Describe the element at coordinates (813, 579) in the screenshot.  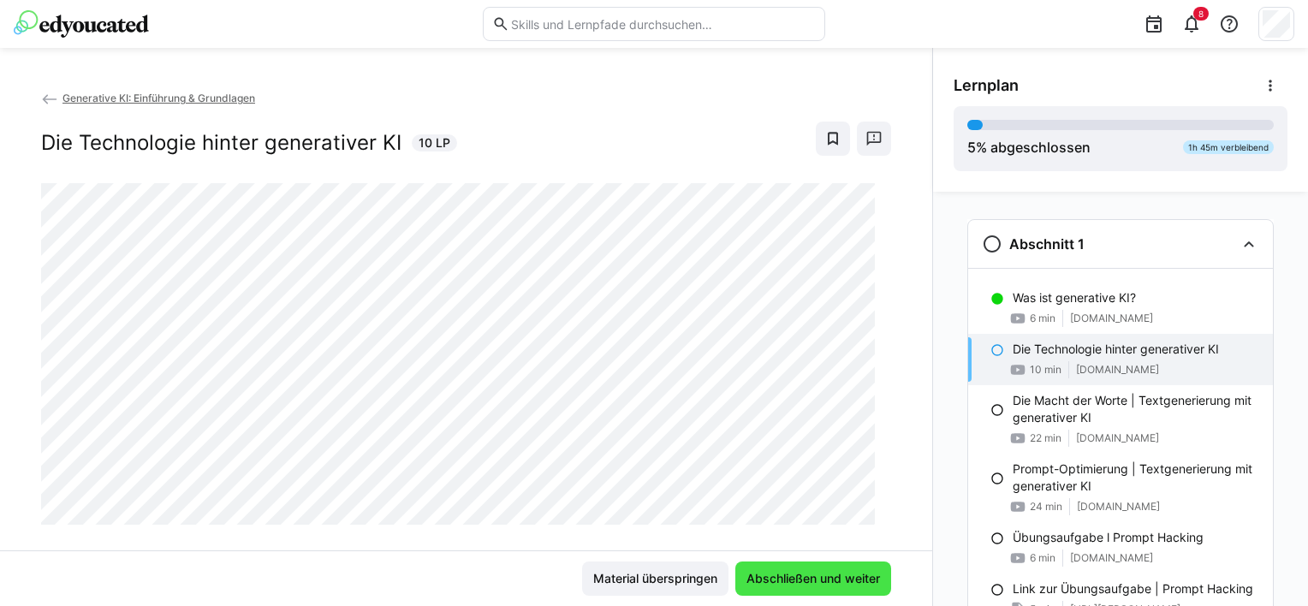
I see `span: Abschließen und weiter` at that location.